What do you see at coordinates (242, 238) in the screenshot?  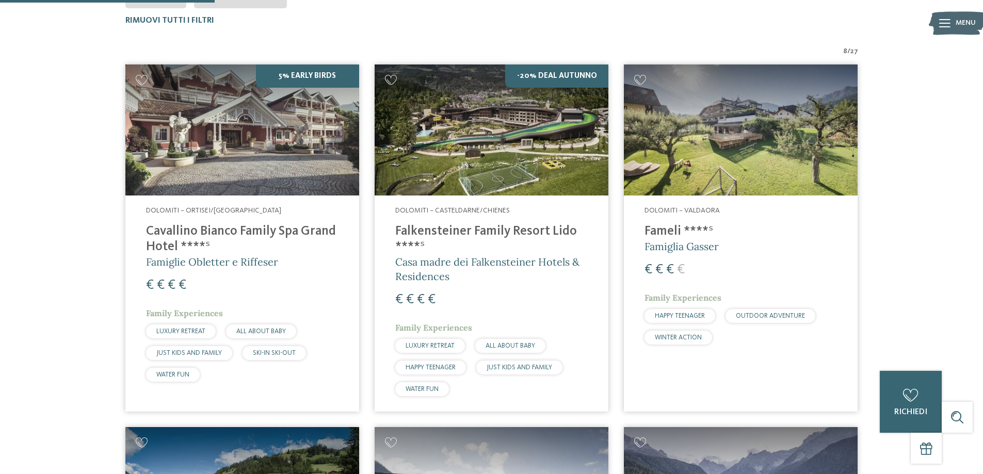 I see `a: Cercate un hotel per famiglie? Qui troverete solo i migliori! 5% Early Birds Dolomiti – Ortisei/[...` at bounding box center [242, 238].